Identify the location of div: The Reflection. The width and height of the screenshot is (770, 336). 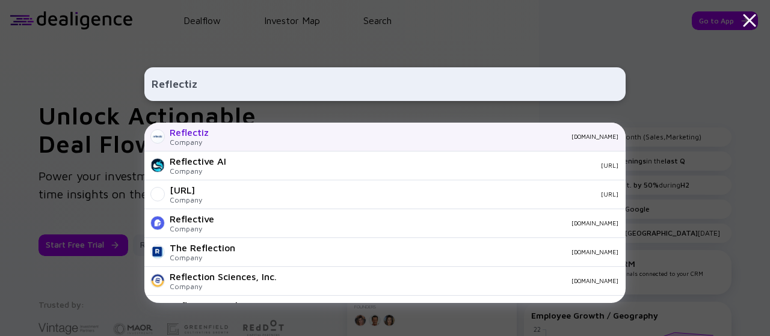
(202, 248).